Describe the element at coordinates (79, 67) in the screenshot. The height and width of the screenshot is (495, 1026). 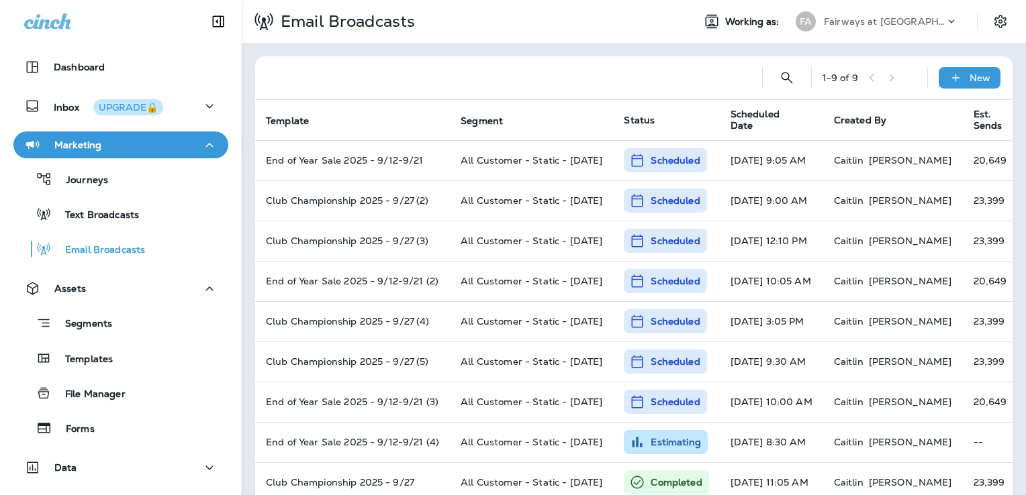
I see `p: Dashboard` at that location.